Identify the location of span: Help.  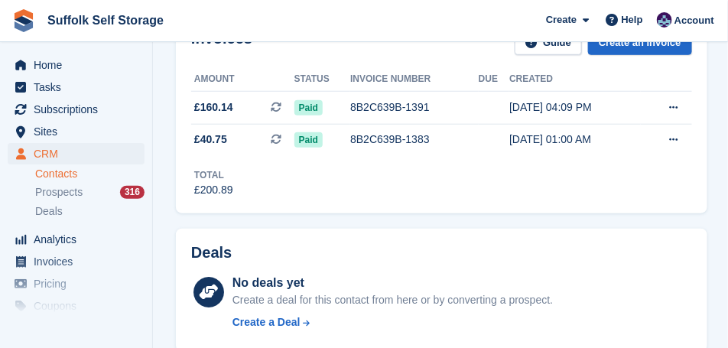
(632, 20).